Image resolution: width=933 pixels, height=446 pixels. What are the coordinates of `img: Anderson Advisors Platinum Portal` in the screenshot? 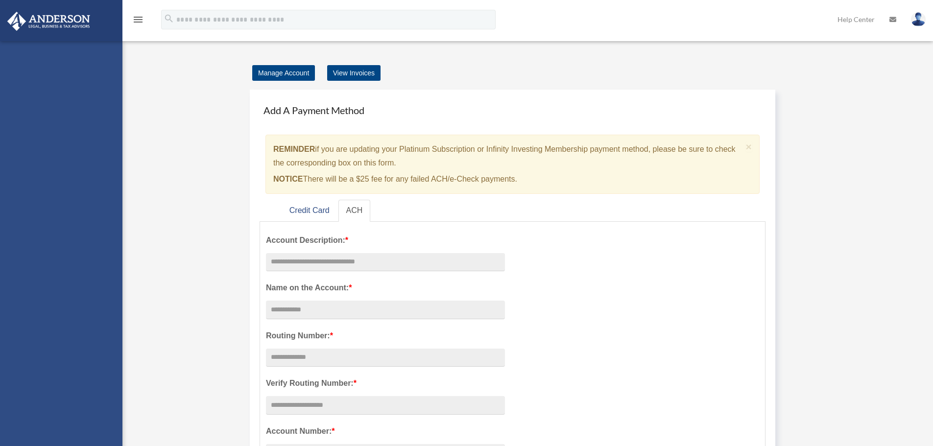 It's located at (49, 21).